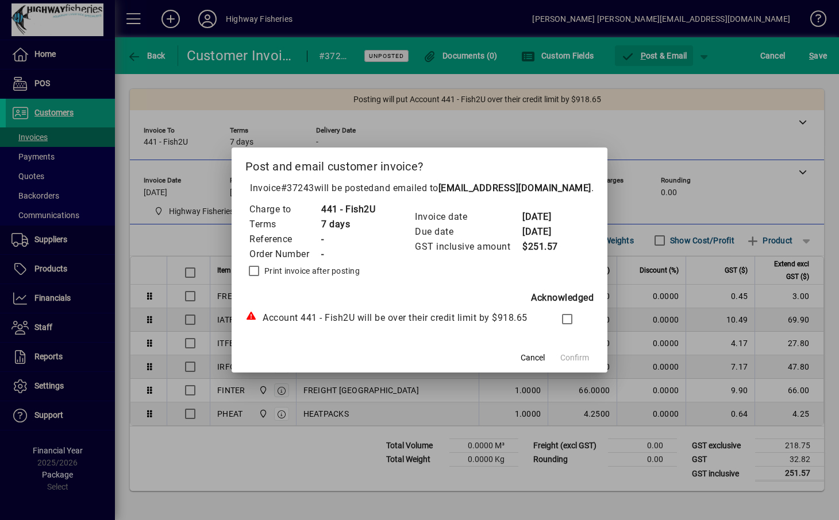  Describe the element at coordinates (298, 188) in the screenshot. I see `span: #37243` at that location.